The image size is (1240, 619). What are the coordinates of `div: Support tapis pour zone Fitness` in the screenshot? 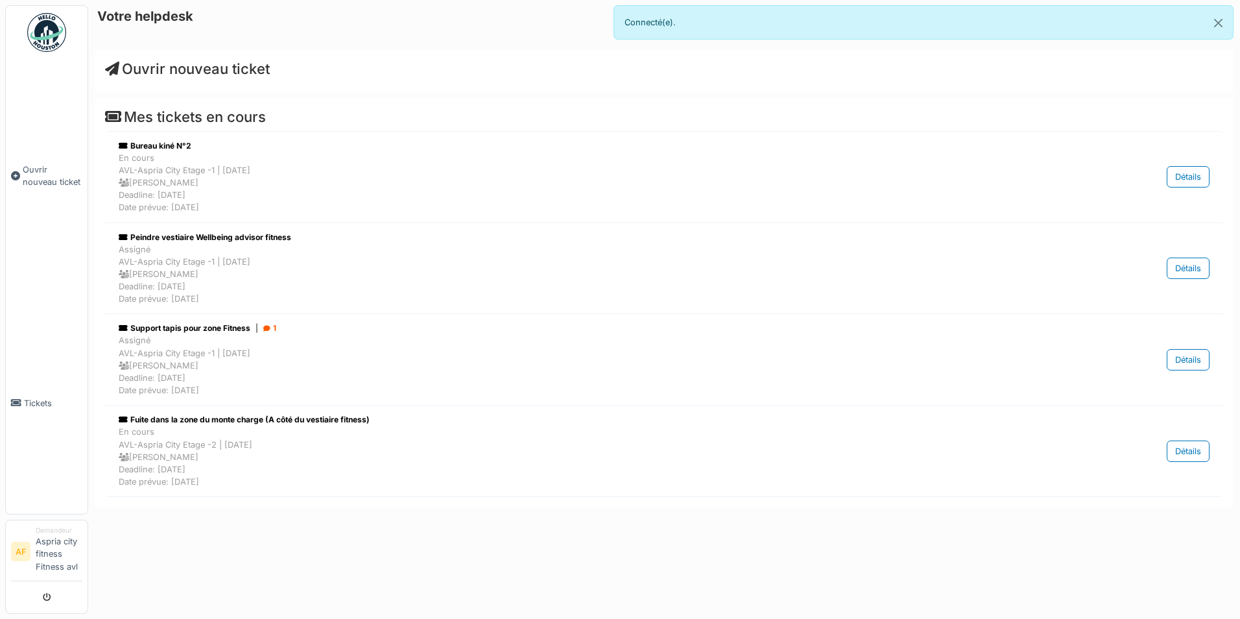 It's located at (584, 328).